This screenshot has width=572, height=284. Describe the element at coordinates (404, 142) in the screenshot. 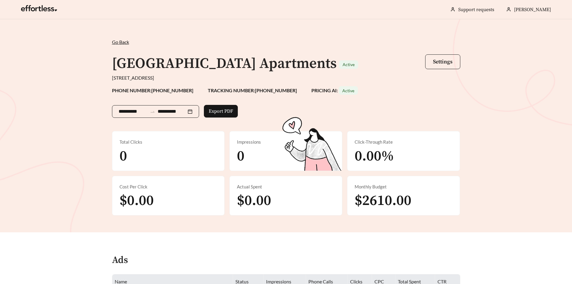

I see `div: Click-Through Rate` at that location.